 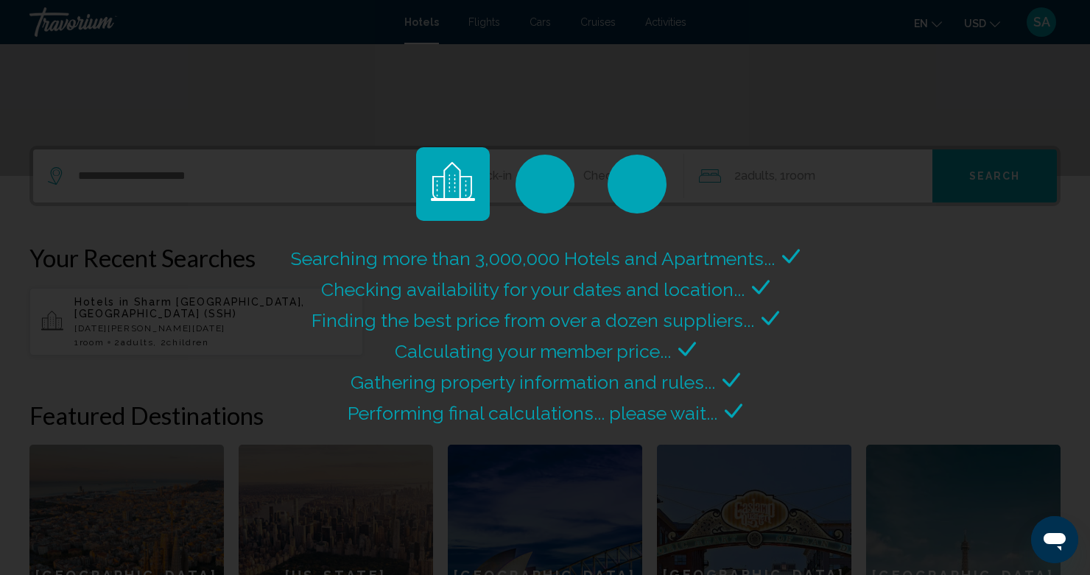 What do you see at coordinates (532, 351) in the screenshot?
I see `span: Calculating your member price...` at bounding box center [532, 351].